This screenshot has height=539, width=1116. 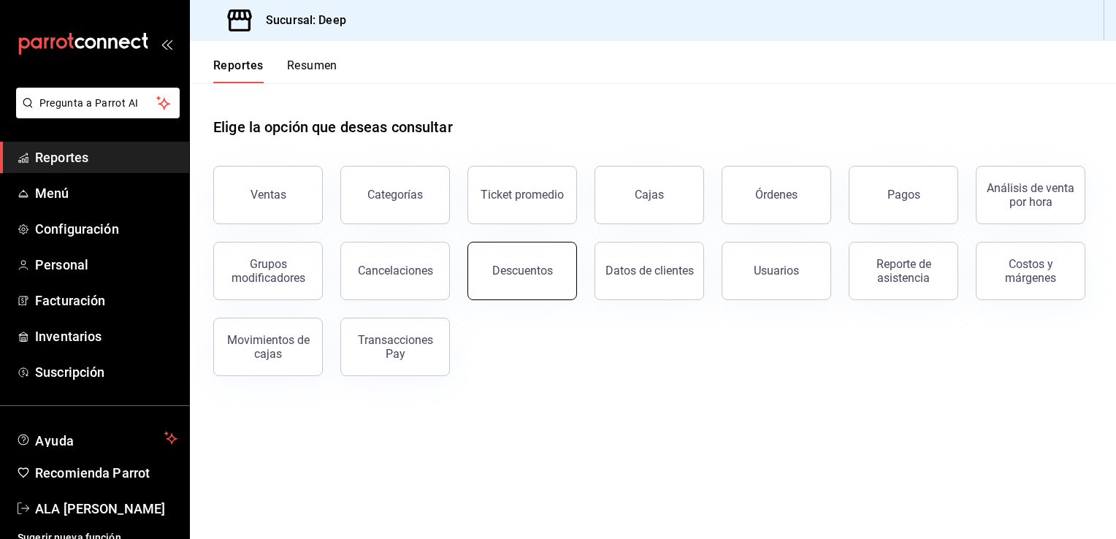 I want to click on div: Grupos modificadores, so click(x=268, y=271).